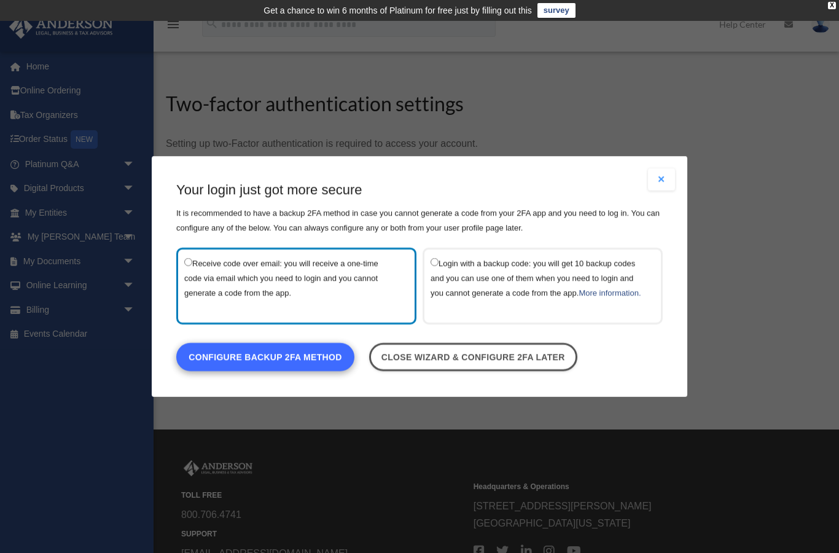 This screenshot has width=839, height=553. Describe the element at coordinates (434, 262) in the screenshot. I see `input: Login with a backup code: you will get 10 backup codes and you can use one of them when you need ...` at that location.